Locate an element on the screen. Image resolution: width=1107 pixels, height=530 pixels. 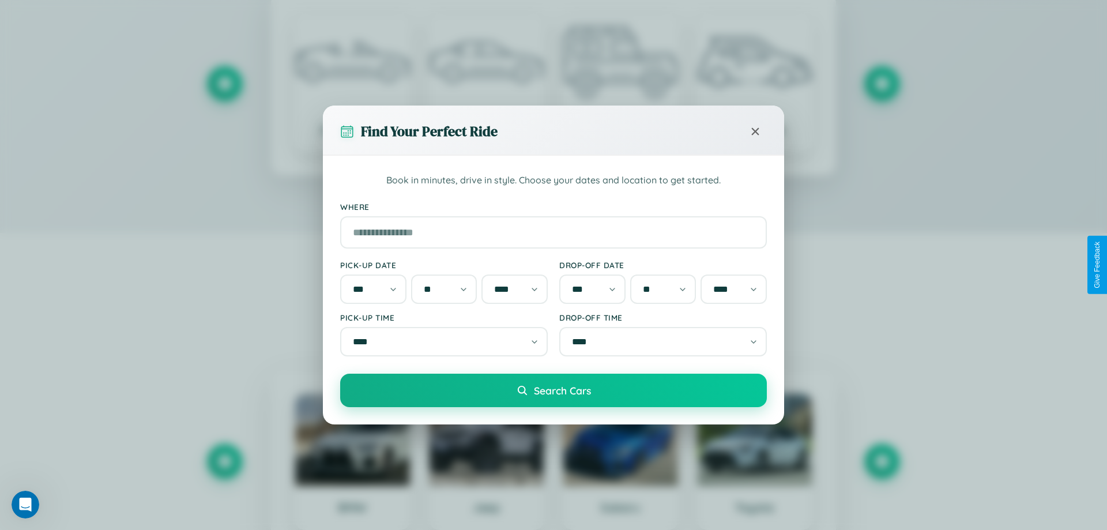
span: Search Cars is located at coordinates (562, 390).